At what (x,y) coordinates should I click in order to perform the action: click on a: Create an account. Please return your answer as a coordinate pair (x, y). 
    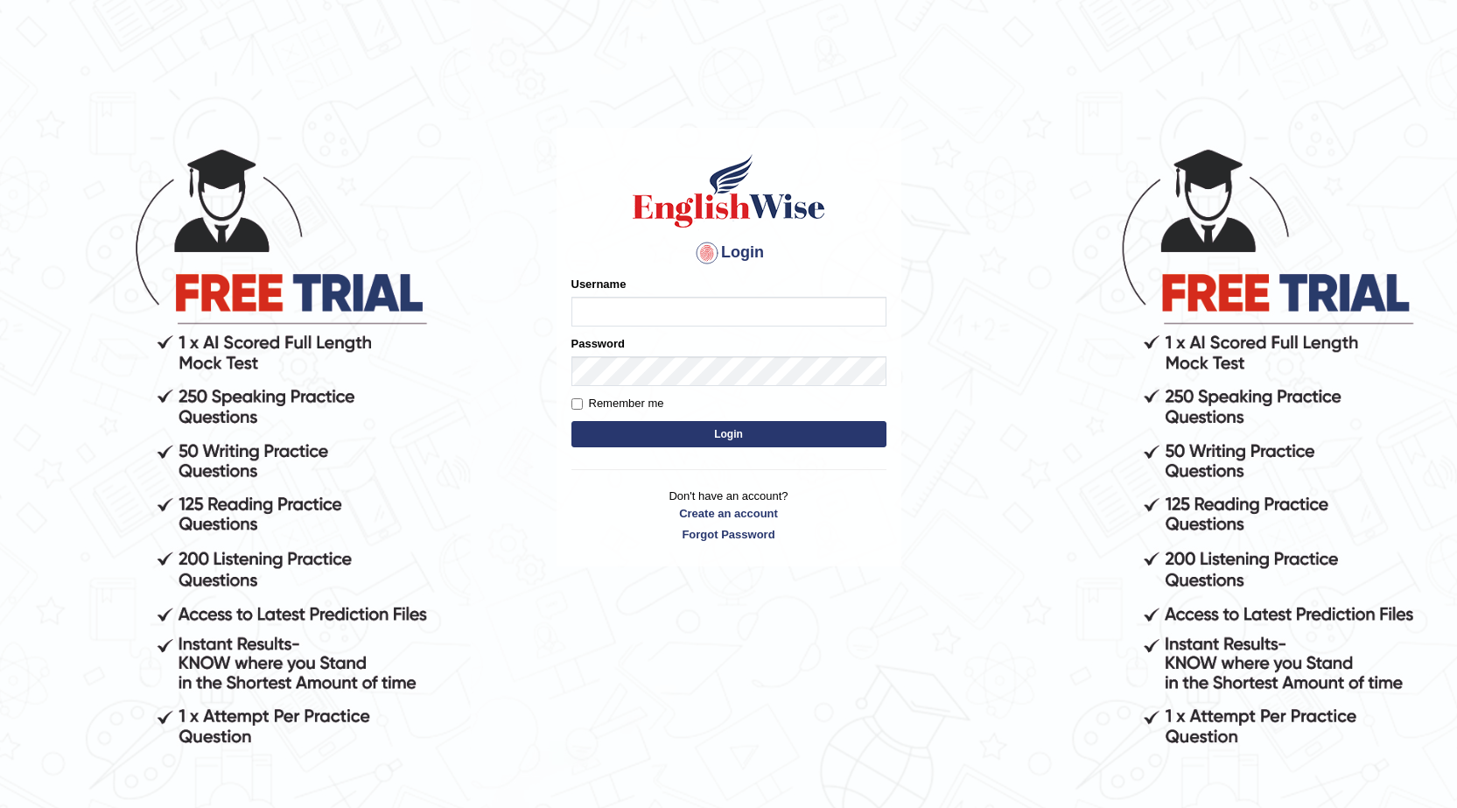
    Looking at the image, I should click on (729, 513).